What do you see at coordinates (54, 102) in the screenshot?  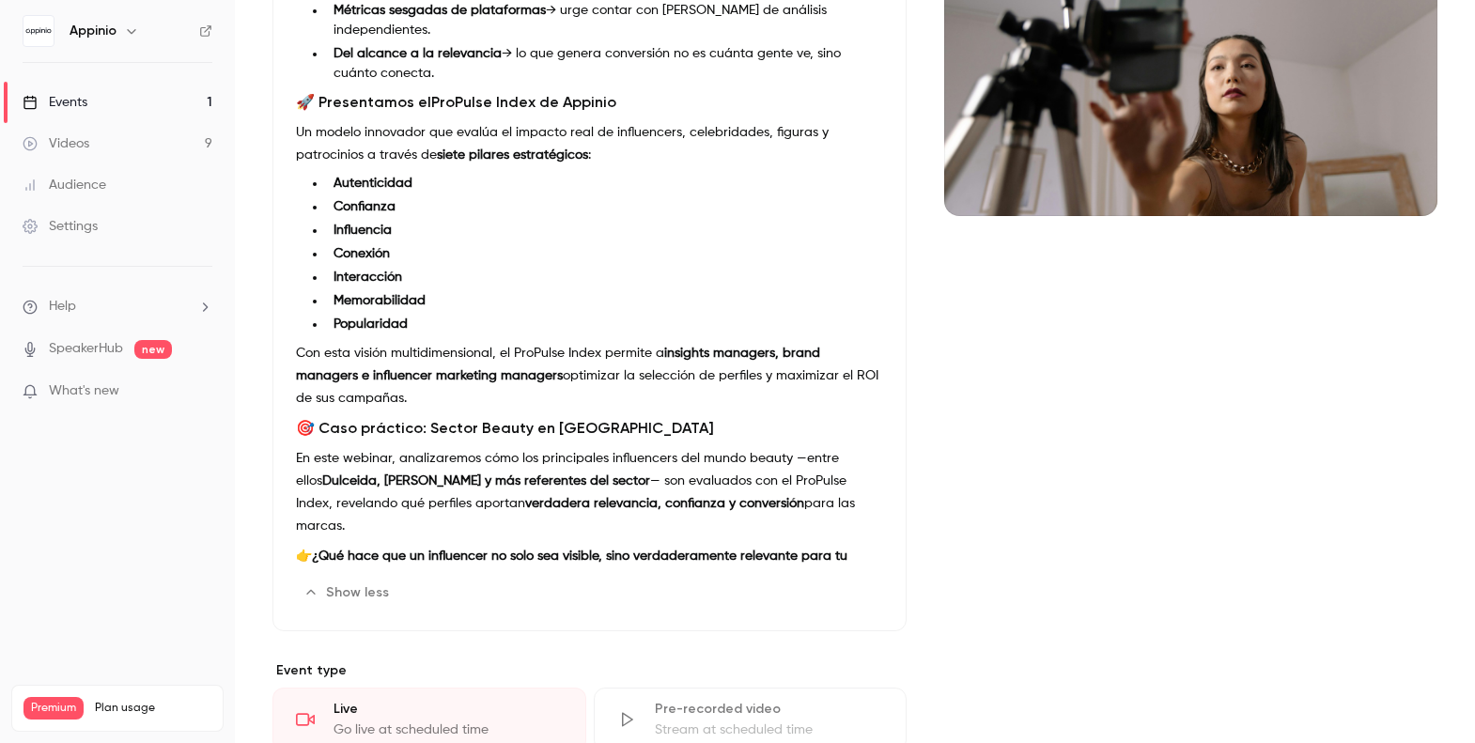 I see `div: Events` at bounding box center [54, 102].